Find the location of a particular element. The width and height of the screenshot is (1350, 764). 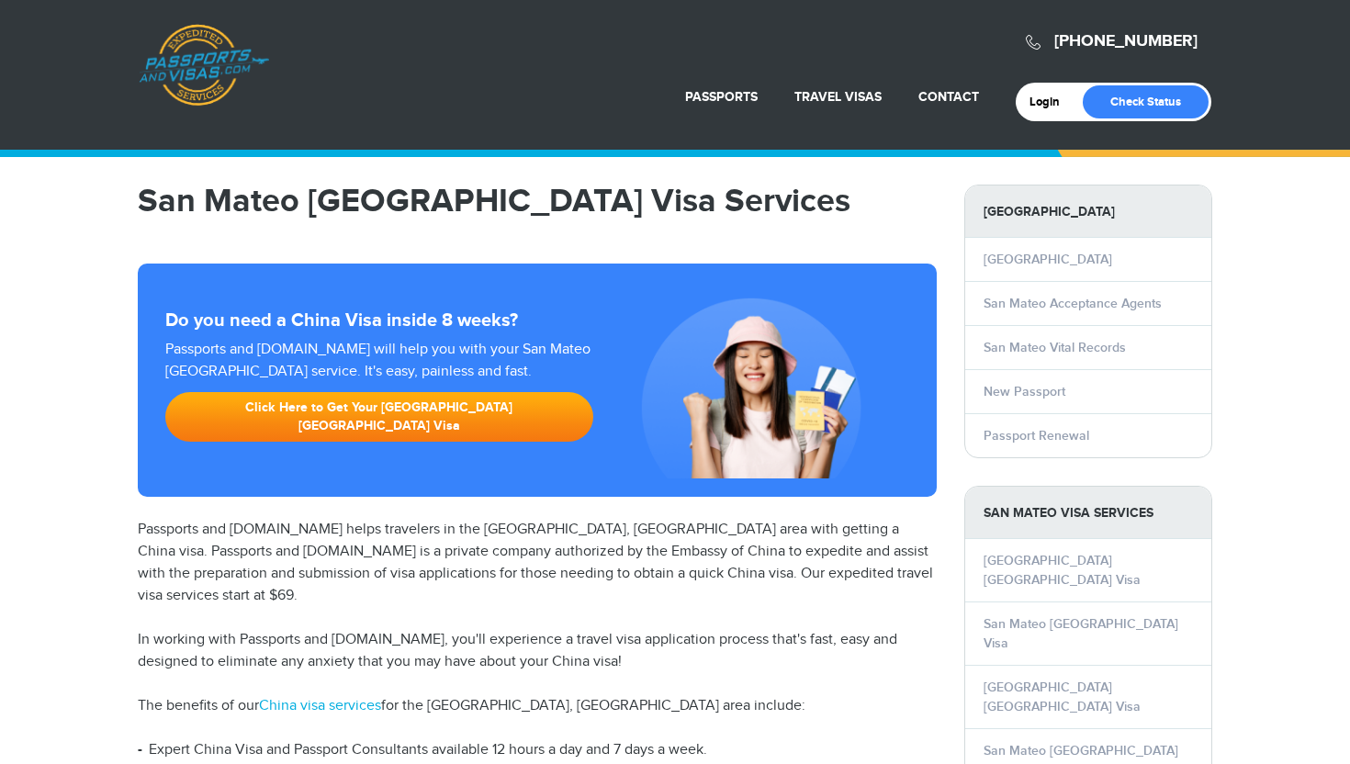

a: Passport Renewal is located at coordinates (1036, 435).